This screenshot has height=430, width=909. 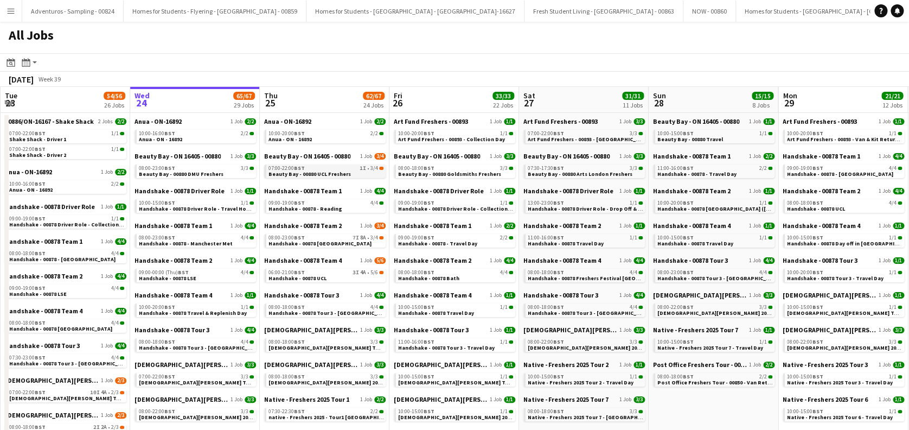 I want to click on div: 00886/ON-16167 - Shake Shack2 Jobs2/207:00-22:00BST1/1Shake Shack - Driver 107:00-22:00BST1/1Shak..., so click(x=66, y=142).